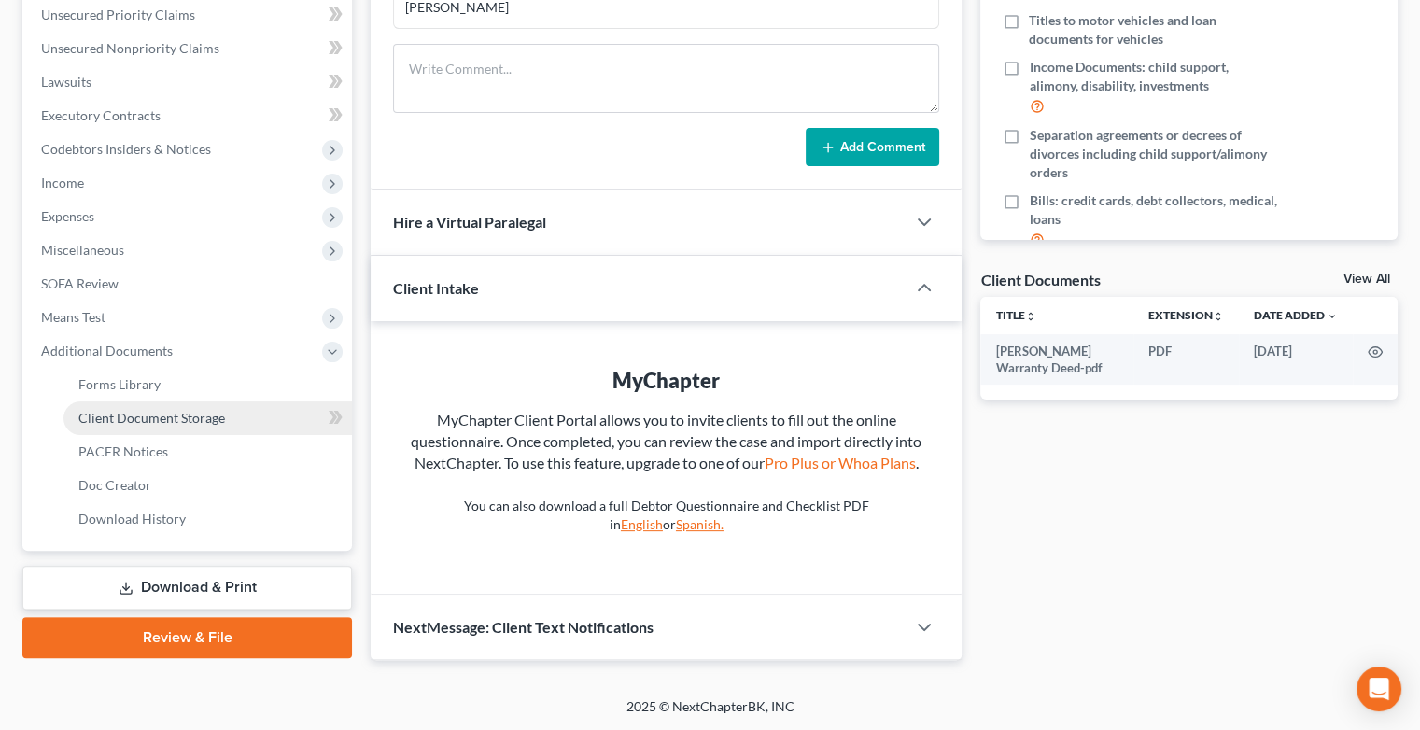  Describe the element at coordinates (132, 518) in the screenshot. I see `span: Download History` at that location.